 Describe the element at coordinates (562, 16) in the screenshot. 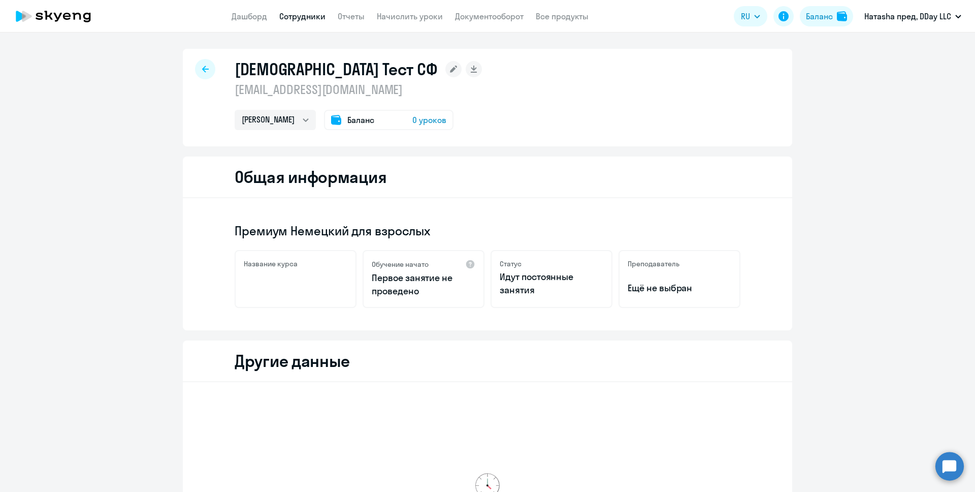

I see `a: Все продукты` at that location.